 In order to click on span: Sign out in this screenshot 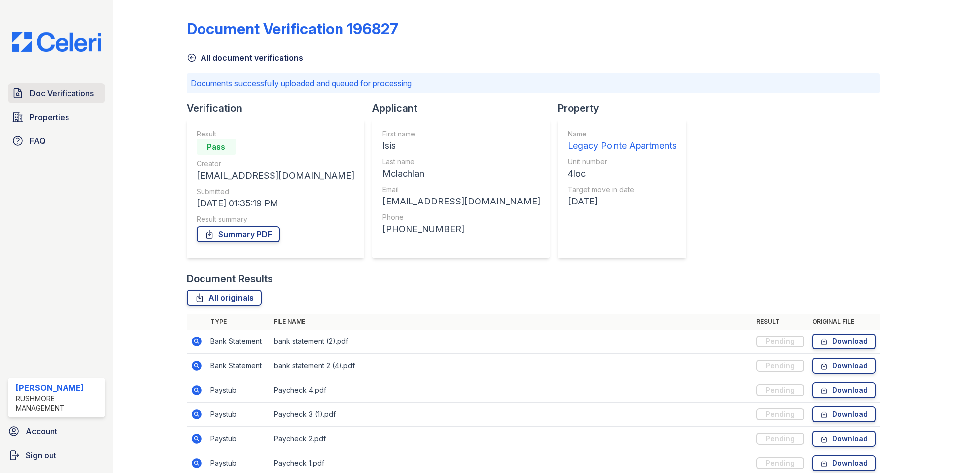, I will do `click(41, 455)`.